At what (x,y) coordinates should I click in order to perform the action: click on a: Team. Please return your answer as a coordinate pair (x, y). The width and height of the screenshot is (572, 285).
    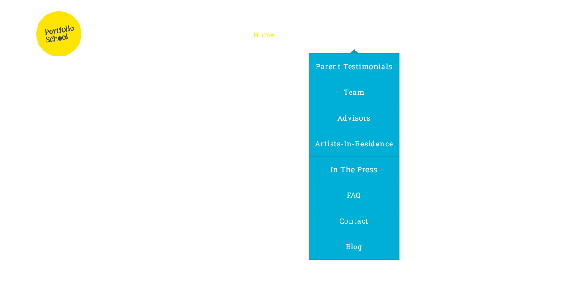
    Looking at the image, I should click on (354, 92).